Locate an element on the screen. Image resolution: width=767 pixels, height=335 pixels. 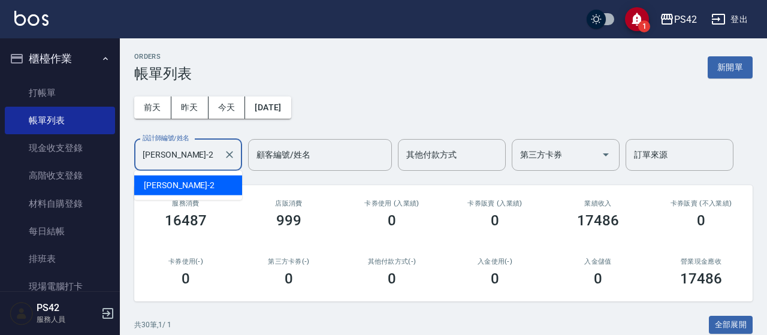
h2: 第三方卡券(-) is located at coordinates (289, 261).